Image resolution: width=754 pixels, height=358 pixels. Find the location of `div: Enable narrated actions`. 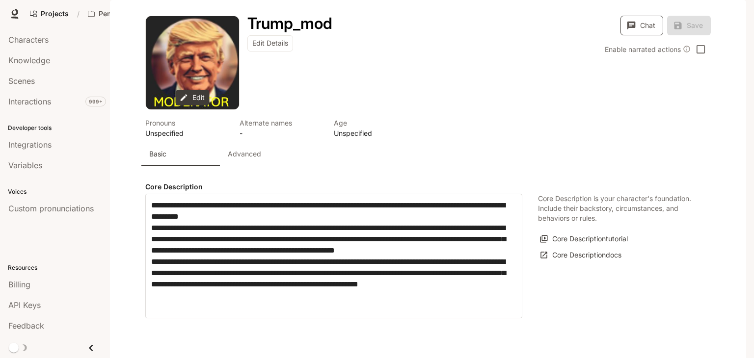

div: Enable narrated actions is located at coordinates (647, 49).